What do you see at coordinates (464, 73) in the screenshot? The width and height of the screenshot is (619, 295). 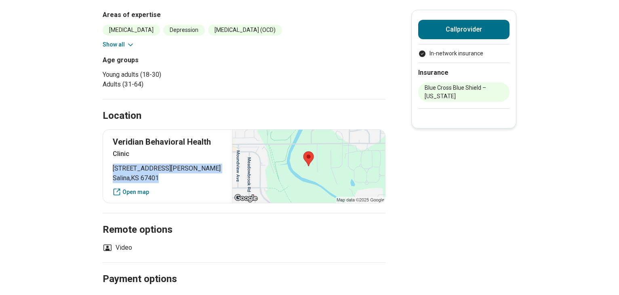 I see `h2: Insurance` at bounding box center [464, 73].